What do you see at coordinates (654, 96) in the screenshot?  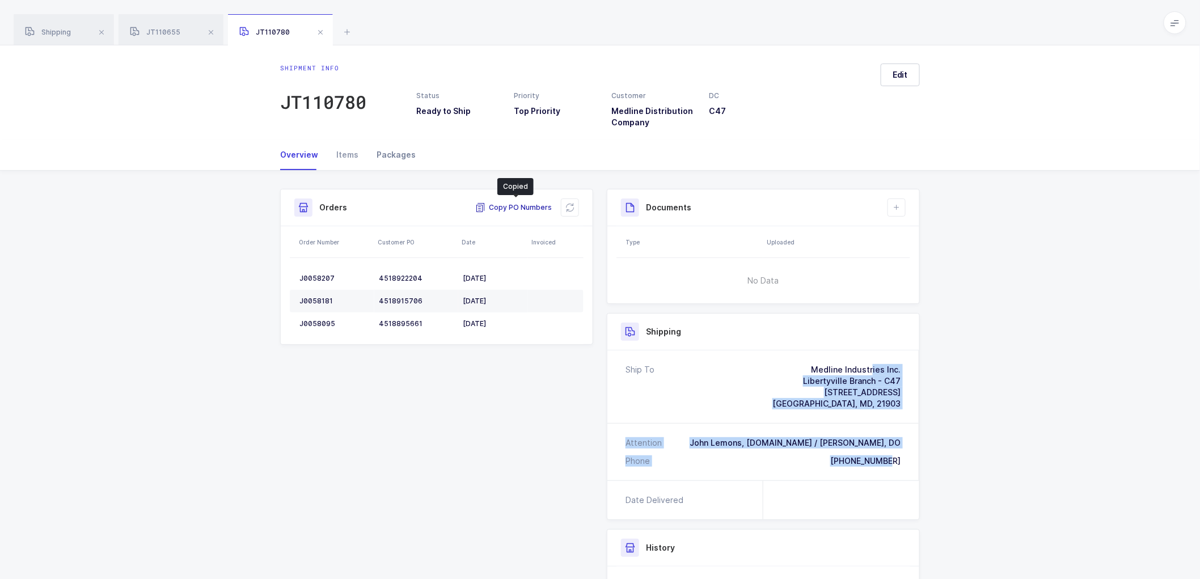 I see `div: Customer` at bounding box center [654, 96].